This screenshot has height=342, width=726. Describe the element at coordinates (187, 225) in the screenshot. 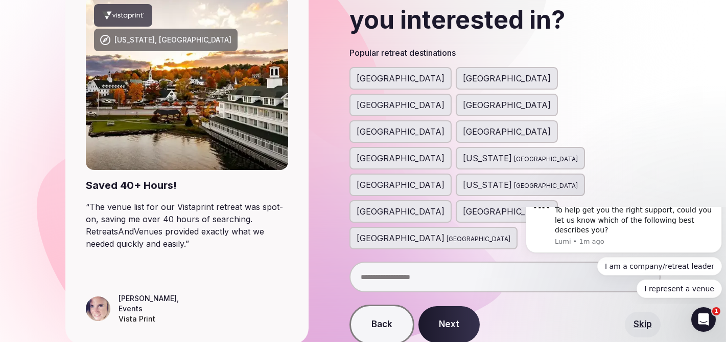

I see `blockquote: “ The venue list for our Vistaprint retreat was spot-on, saving me over 40 hours of searching. Re...` at that location.